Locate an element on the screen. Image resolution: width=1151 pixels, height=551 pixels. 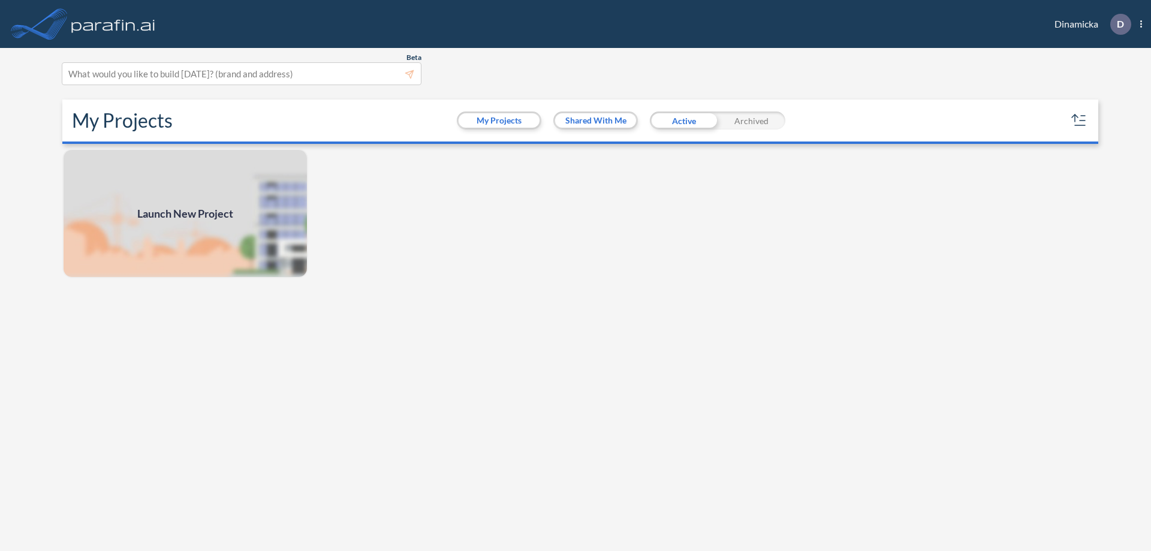
span: Beta is located at coordinates (414, 58).